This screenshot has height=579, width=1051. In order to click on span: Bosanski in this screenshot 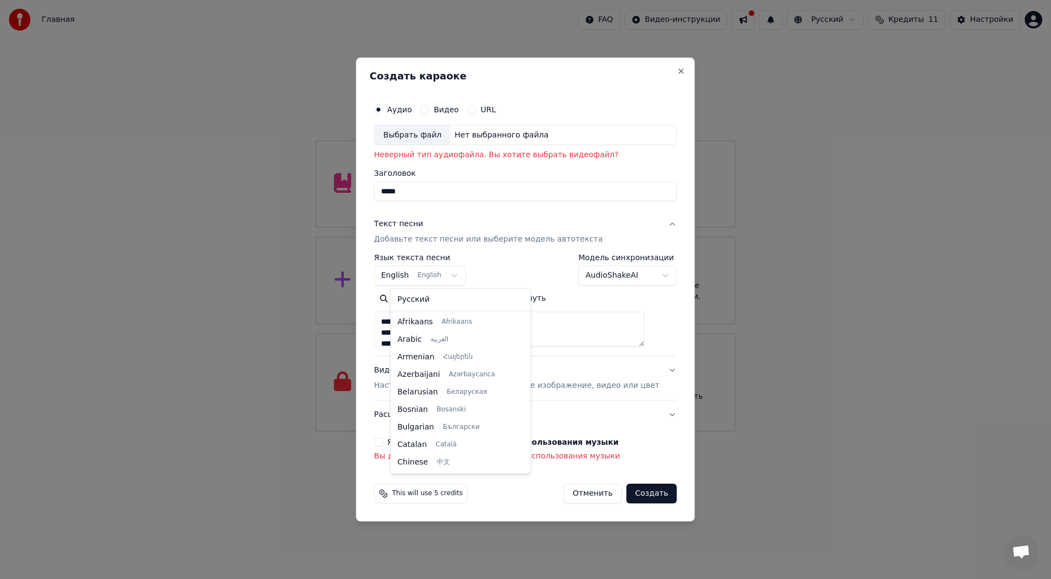, I will do `click(451, 410)`.